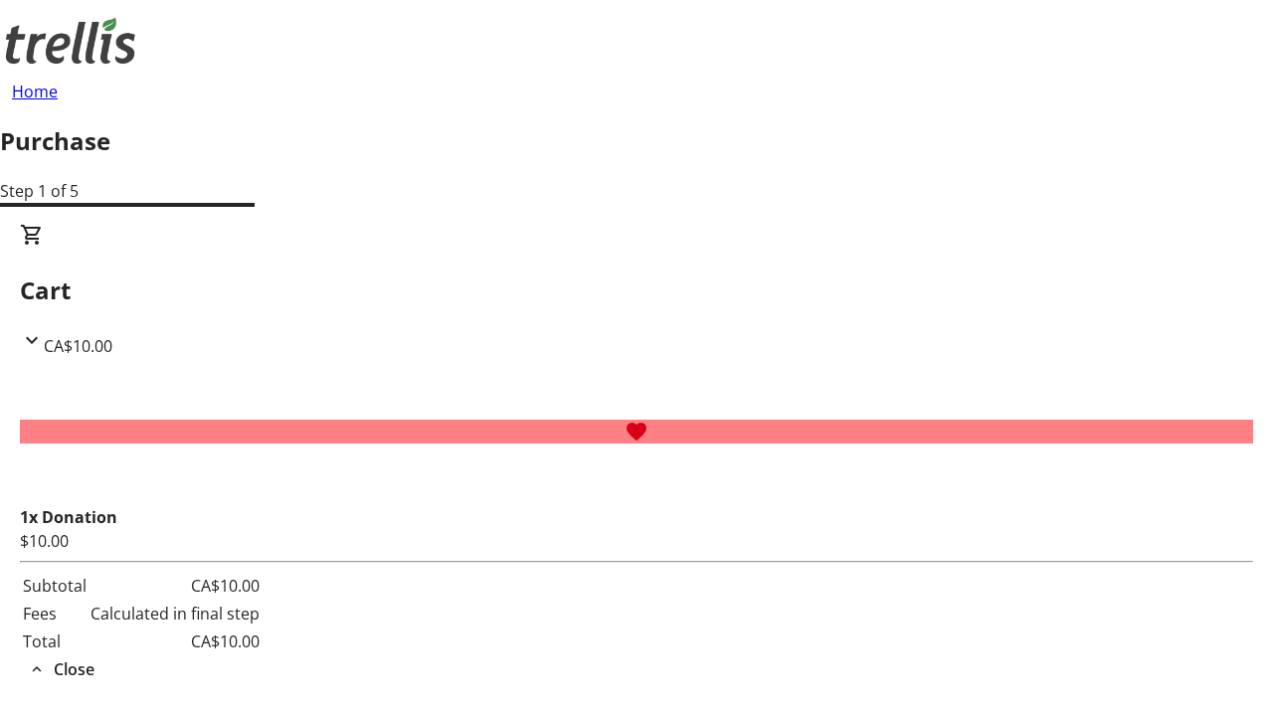 The width and height of the screenshot is (1273, 716). What do you see at coordinates (55, 613) in the screenshot?
I see `td: Fees` at bounding box center [55, 613].